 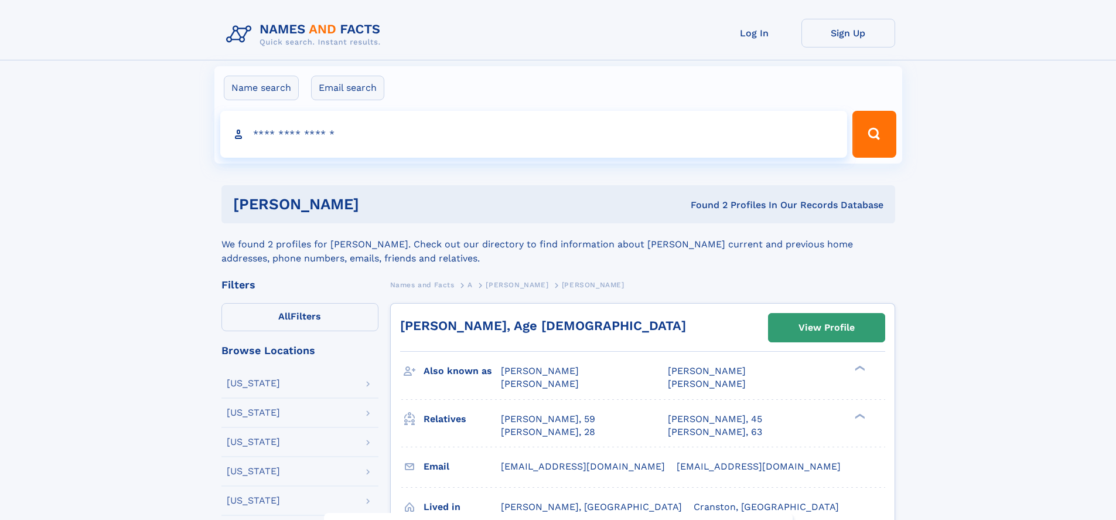 I want to click on button: Search Button, so click(x=874, y=134).